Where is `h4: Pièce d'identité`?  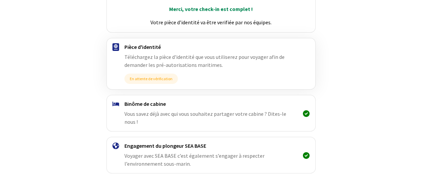 h4: Pièce d'identité is located at coordinates (211, 47).